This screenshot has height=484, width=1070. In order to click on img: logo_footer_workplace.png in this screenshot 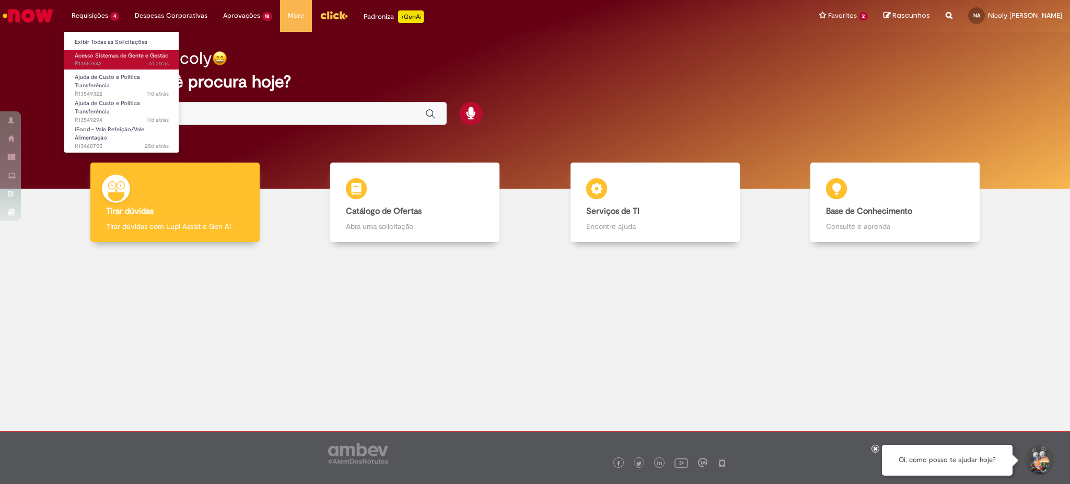, I will do `click(703, 462)`.